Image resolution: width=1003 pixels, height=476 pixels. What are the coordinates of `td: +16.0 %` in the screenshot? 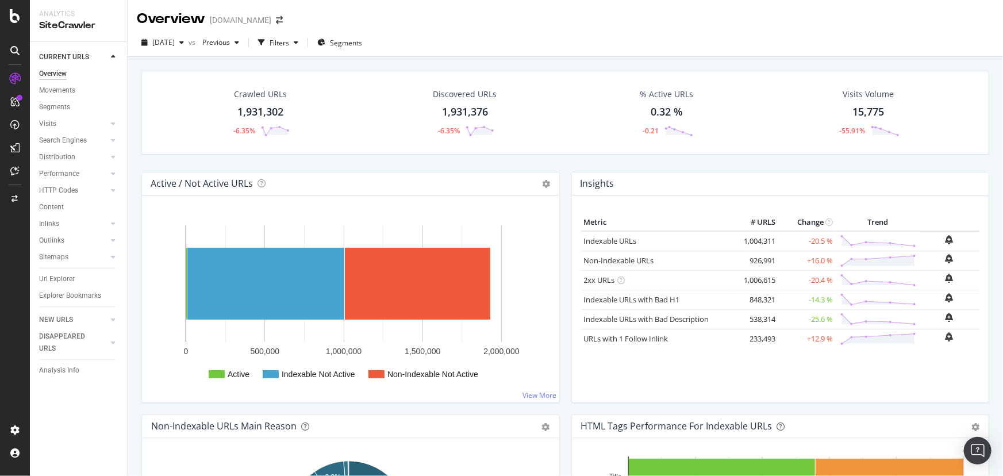 It's located at (807, 260).